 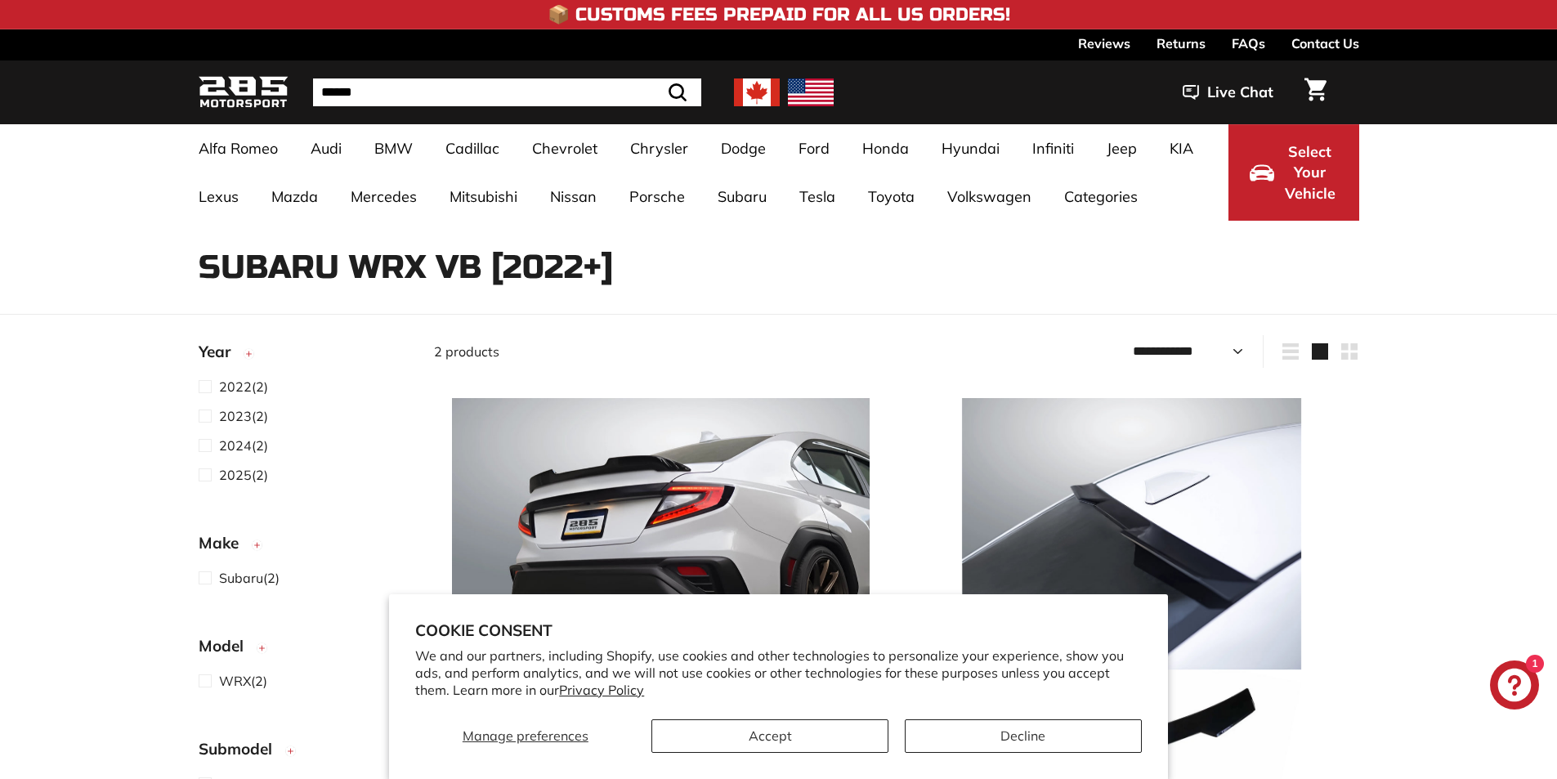 I want to click on button: Model, so click(x=303, y=650).